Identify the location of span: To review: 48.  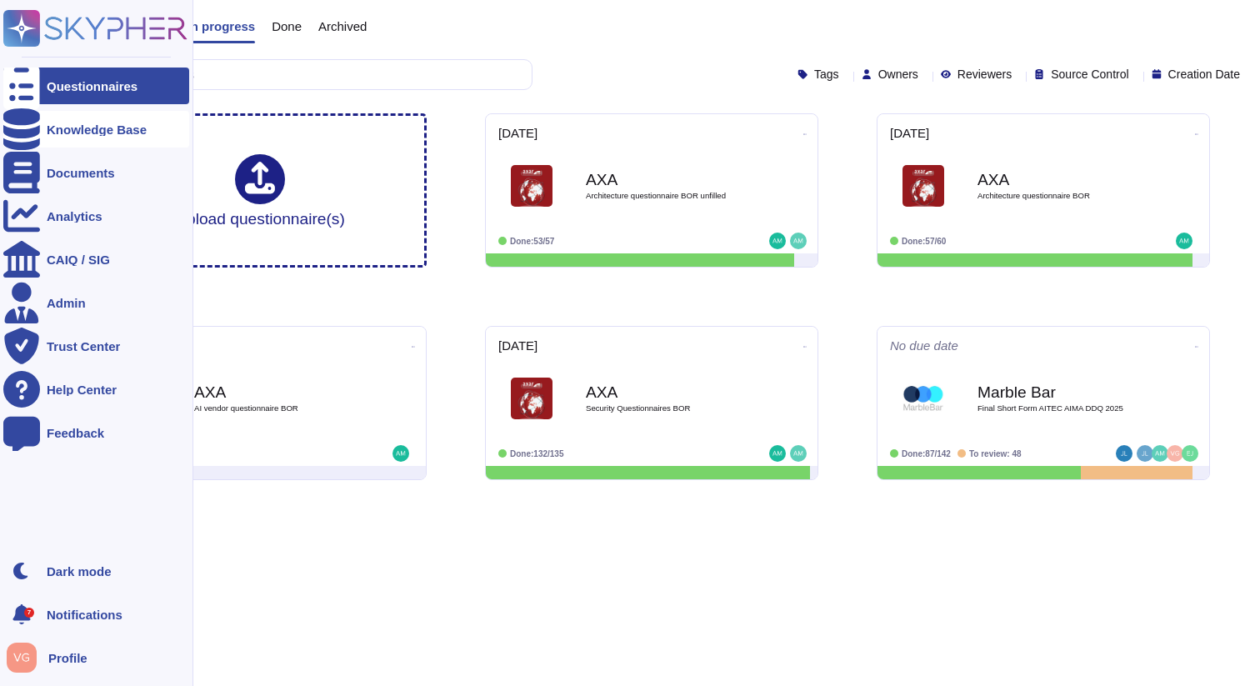
(995, 453).